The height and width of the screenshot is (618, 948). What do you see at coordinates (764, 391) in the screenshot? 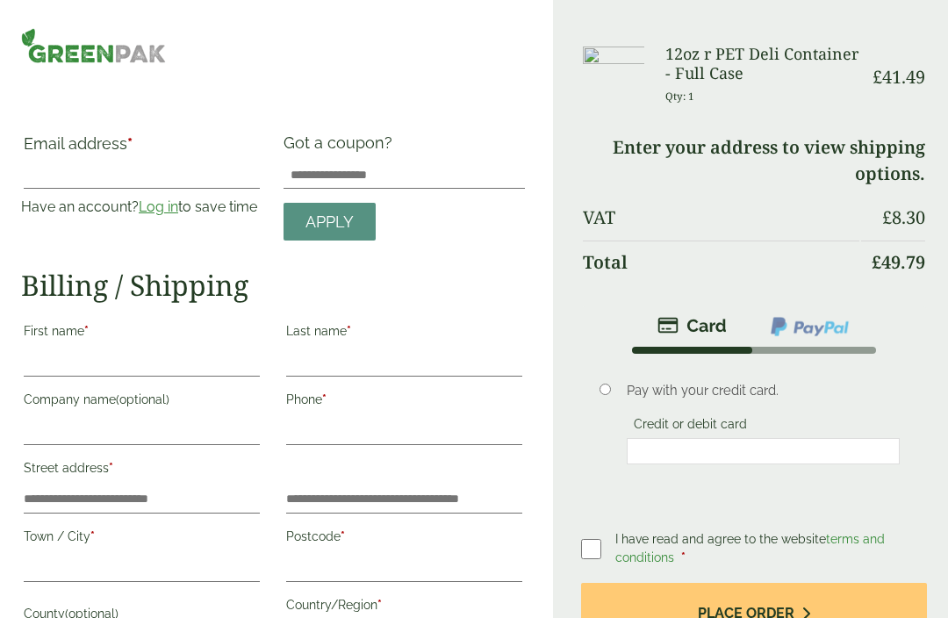
I see `p: Pay with your credit card.` at bounding box center [764, 391].